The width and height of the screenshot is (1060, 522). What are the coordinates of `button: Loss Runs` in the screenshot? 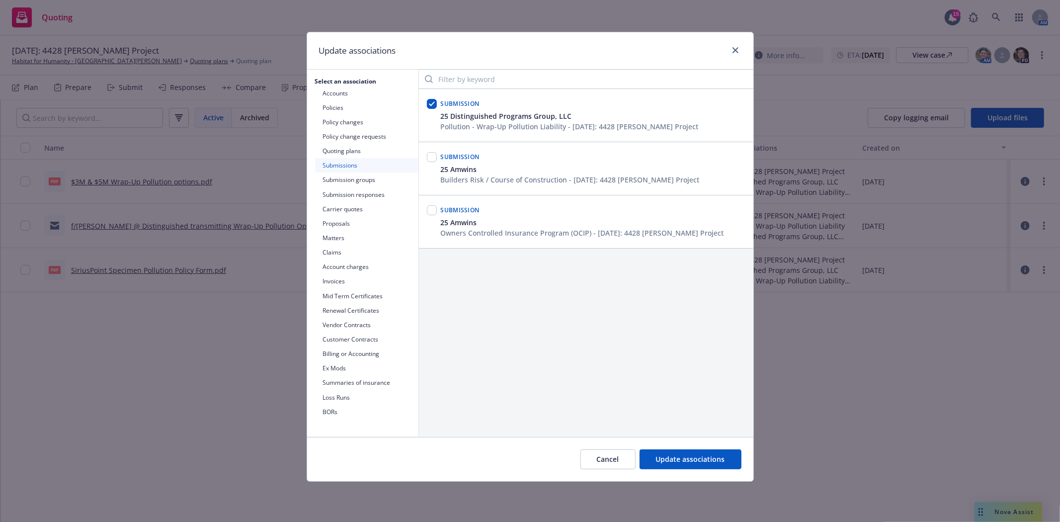 It's located at (367, 397).